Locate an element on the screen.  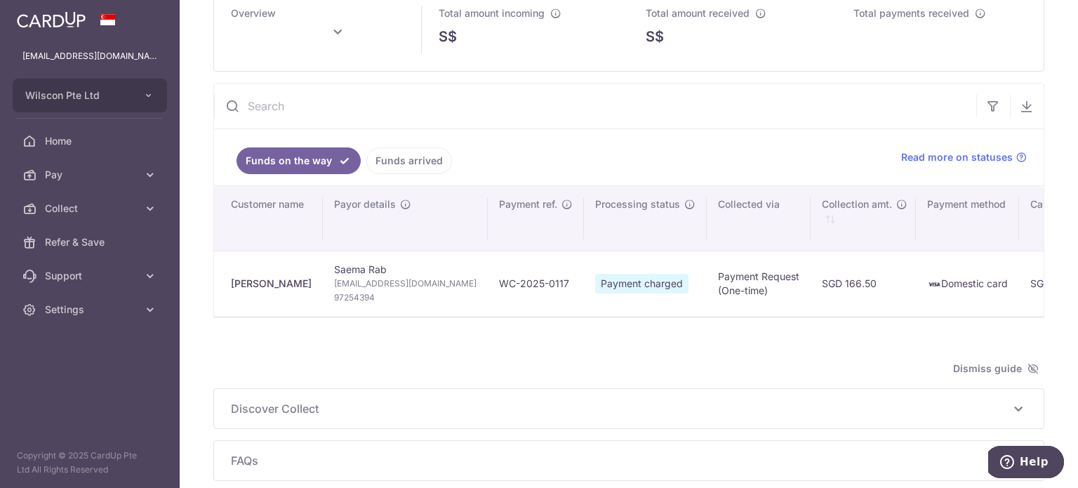
span: Payment charged is located at coordinates (641, 283).